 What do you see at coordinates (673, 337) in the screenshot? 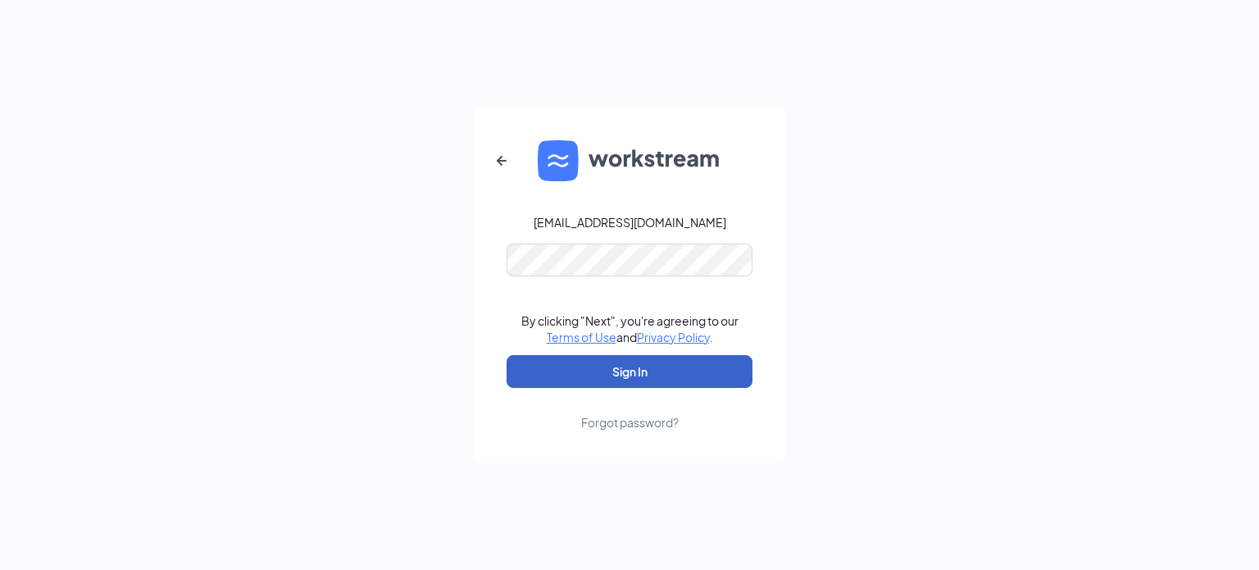
I see `a: Privacy Policy` at bounding box center [673, 337].